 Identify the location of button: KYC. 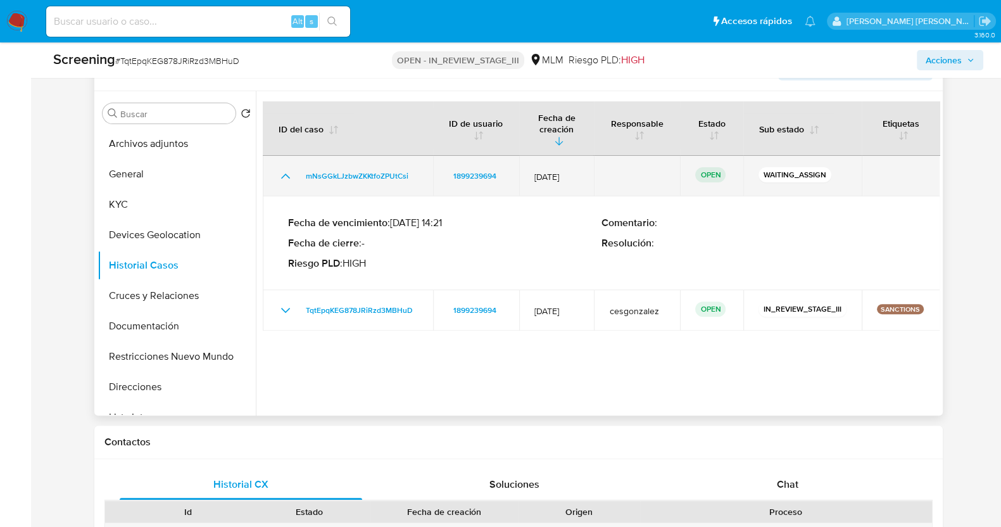
(177, 205).